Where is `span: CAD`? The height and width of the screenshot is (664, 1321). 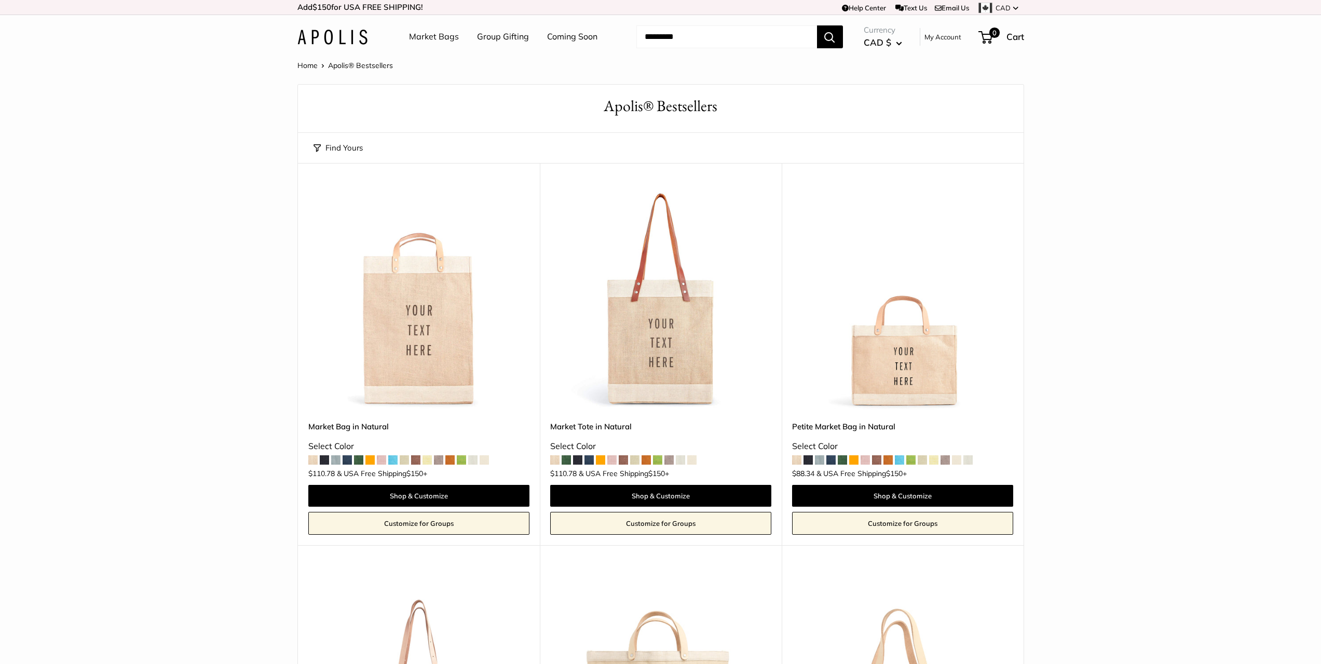 span: CAD is located at coordinates (1003, 8).